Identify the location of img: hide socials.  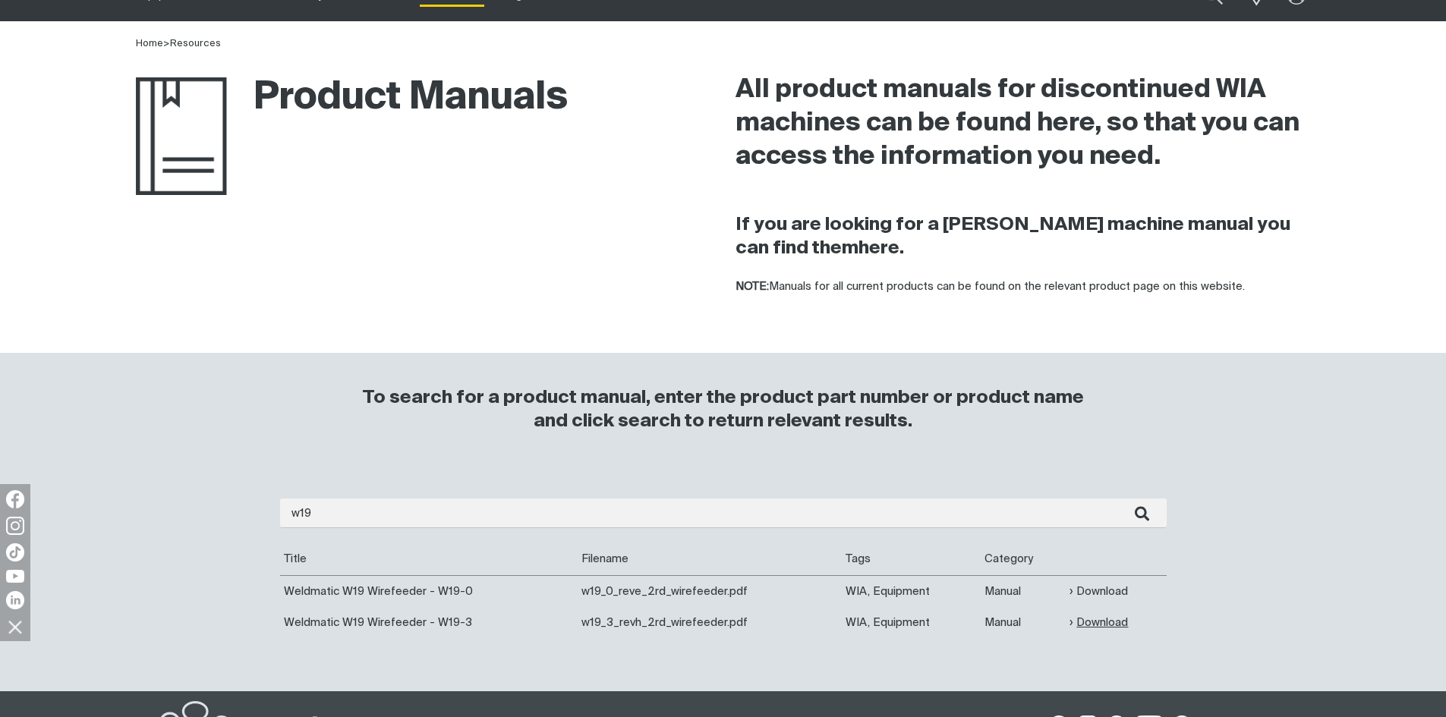
(15, 627).